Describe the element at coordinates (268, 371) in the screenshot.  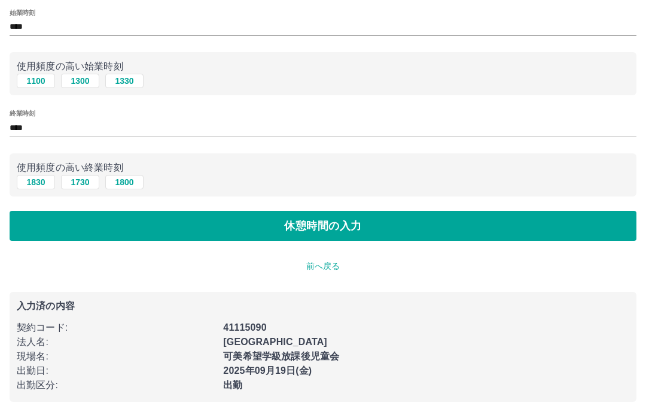
I see `b: 2025年09月19日(金)` at that location.